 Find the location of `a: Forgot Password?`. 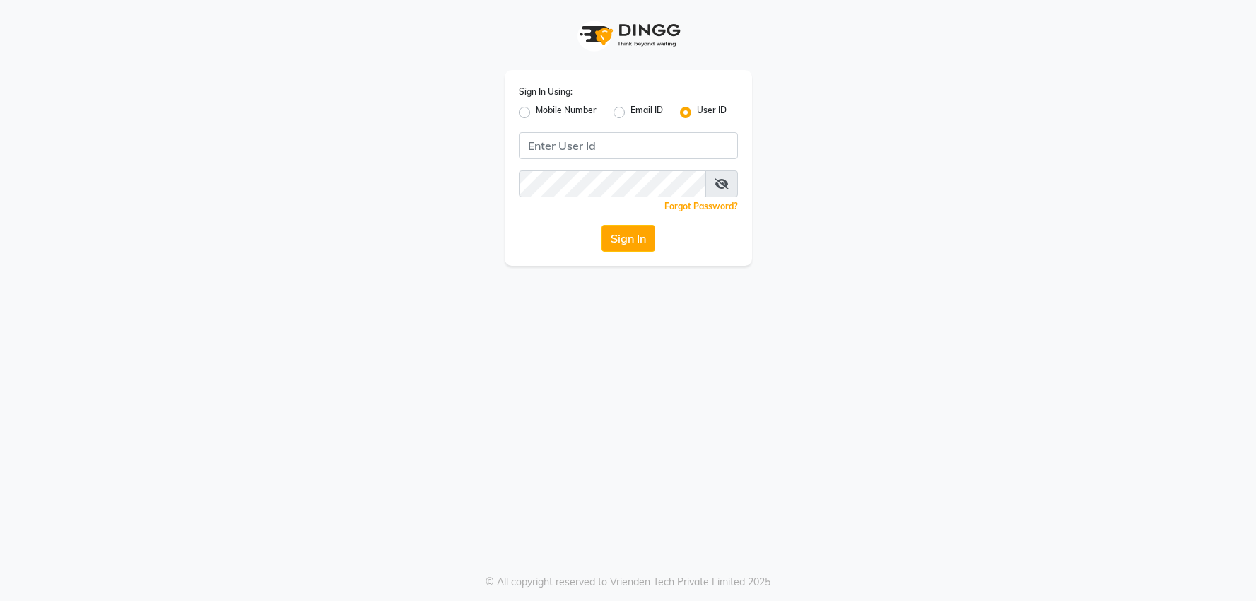

a: Forgot Password? is located at coordinates (701, 206).